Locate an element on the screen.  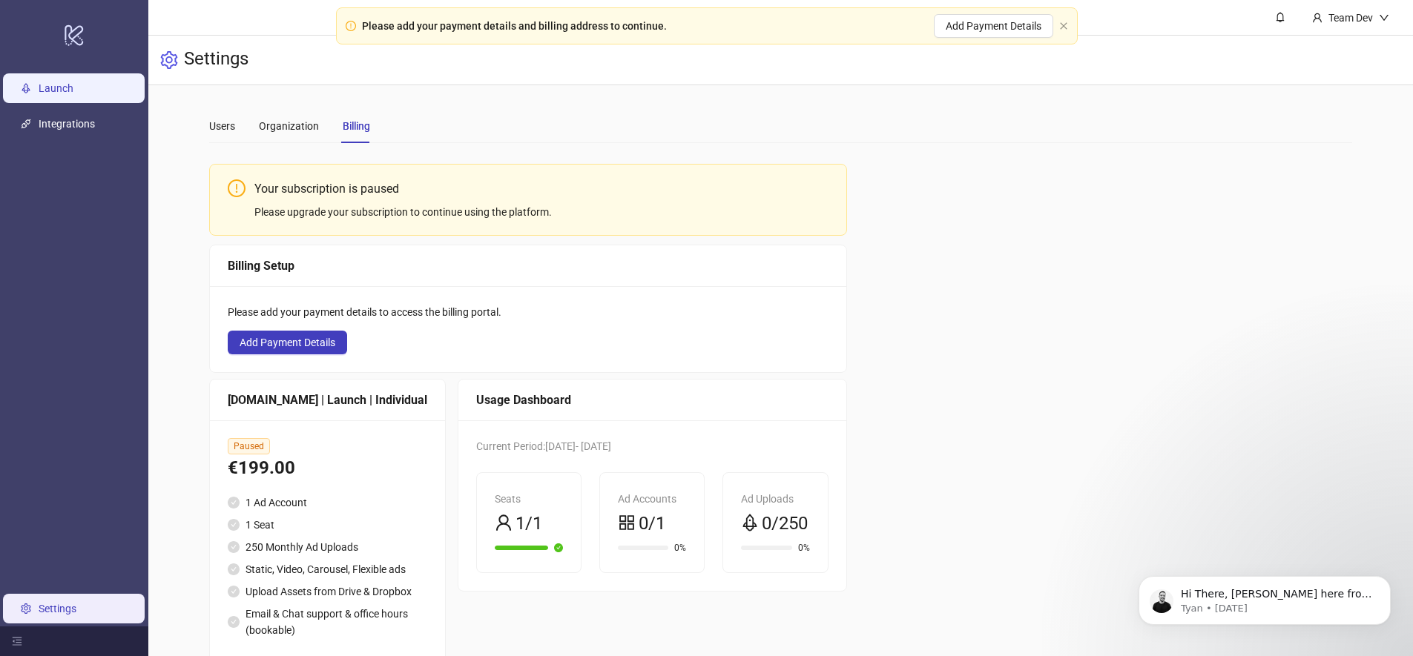
h3: Settings is located at coordinates (216, 60).